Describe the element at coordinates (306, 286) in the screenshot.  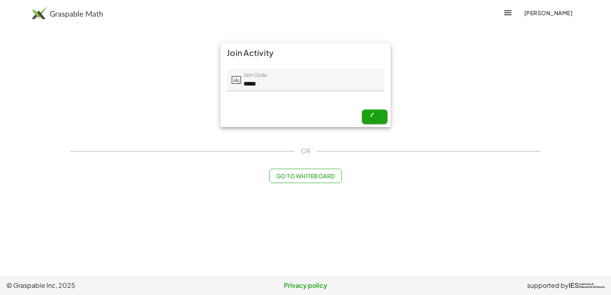
I see `a: Privacy policy` at that location.